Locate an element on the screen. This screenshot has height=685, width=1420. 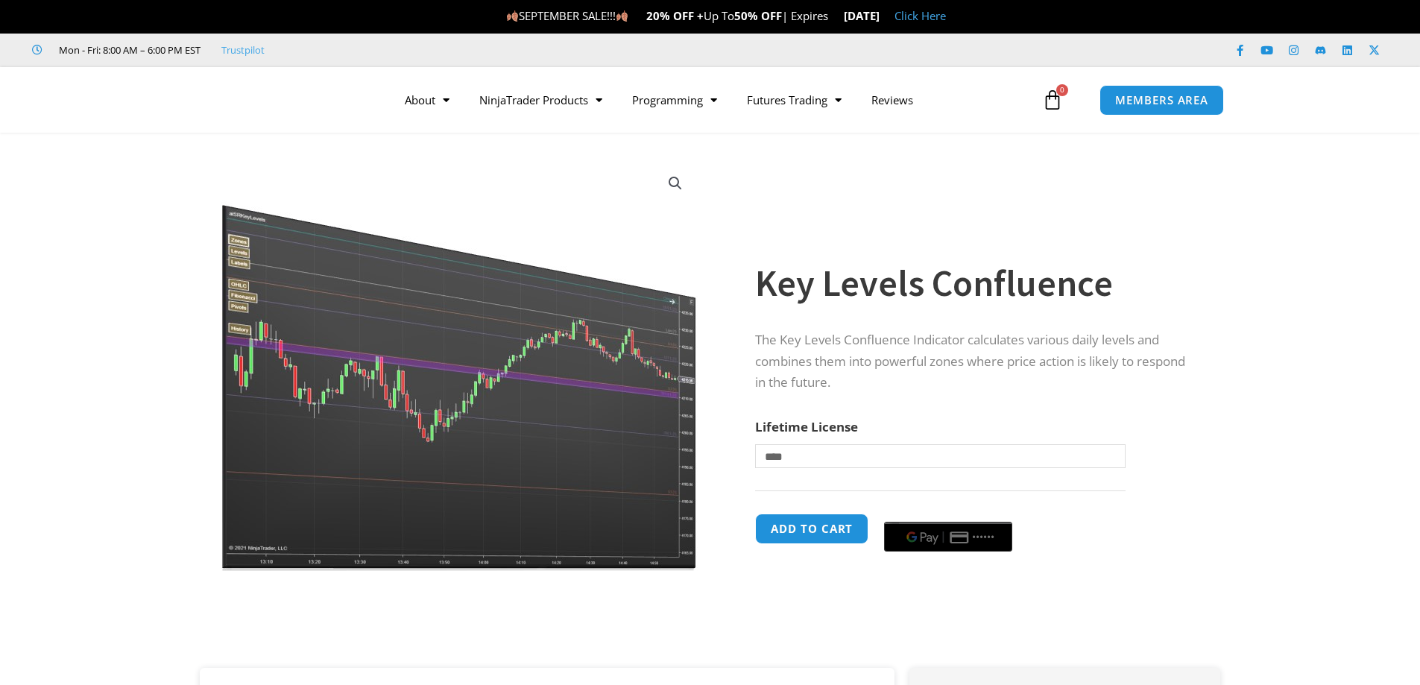
a: Clear options is located at coordinates (766, 481).